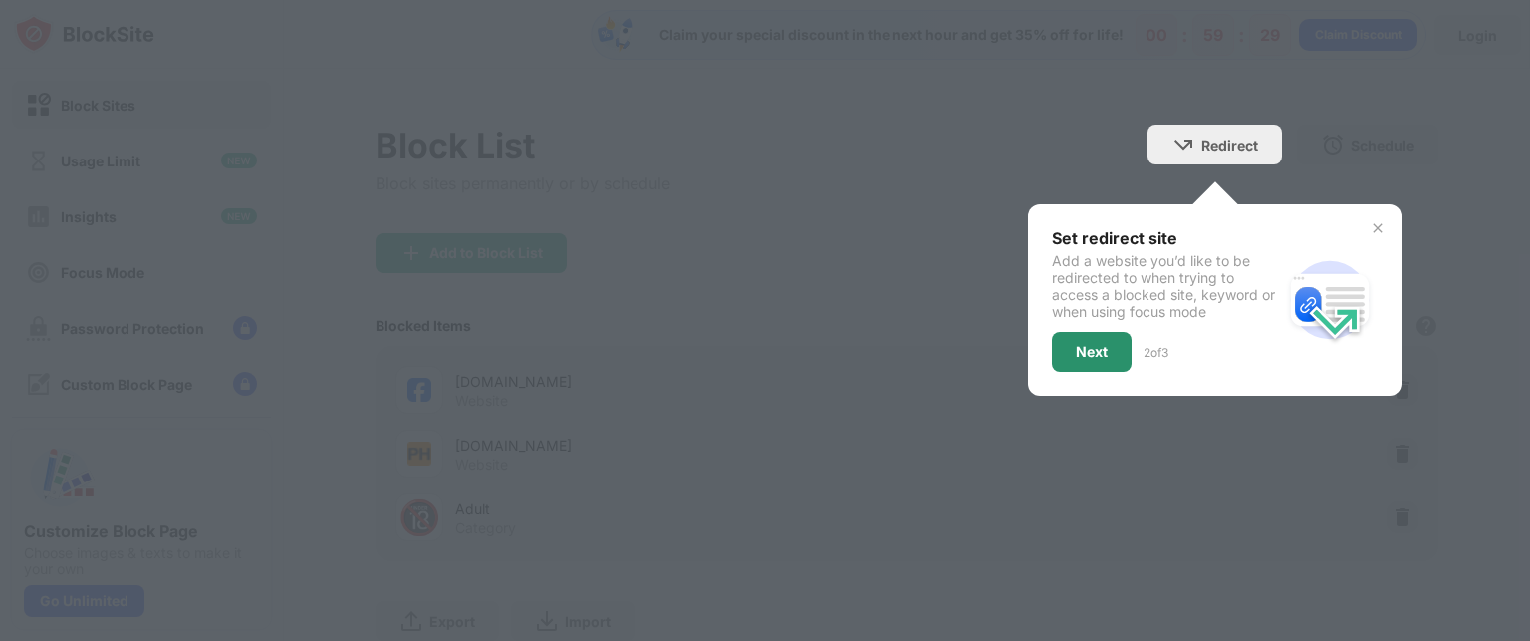 The width and height of the screenshot is (1530, 641). I want to click on img: x-button.svg, so click(1378, 228).